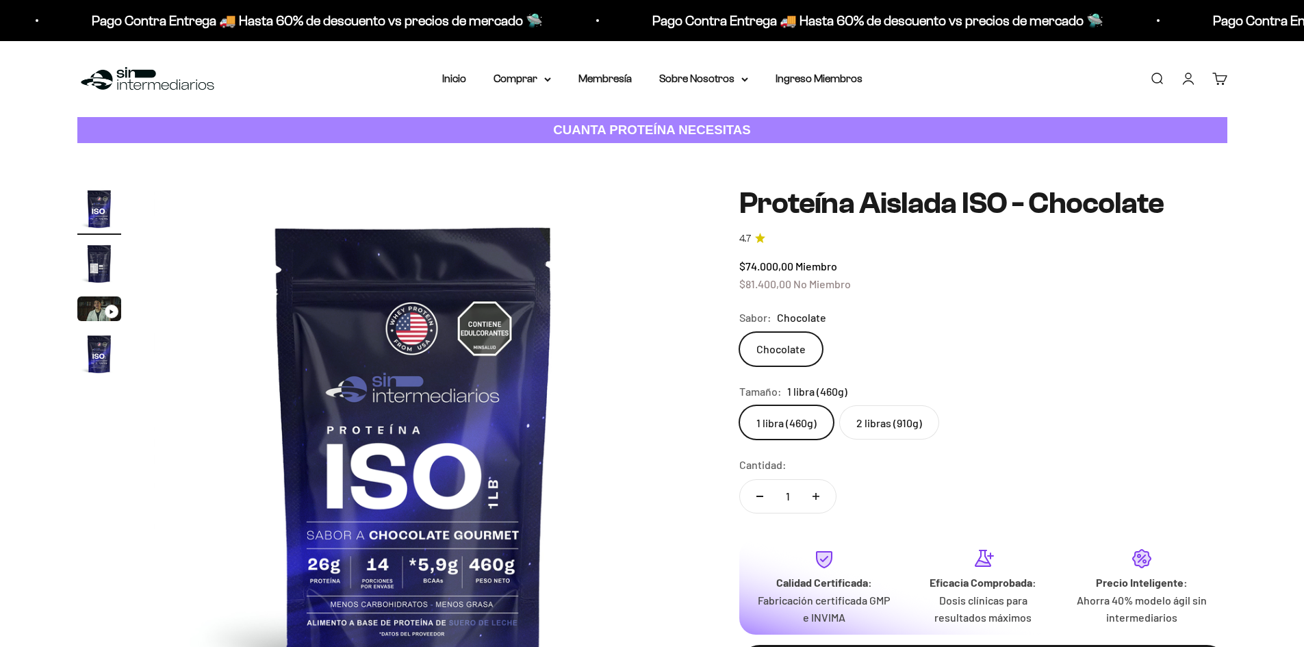 This screenshot has width=1304, height=647. Describe the element at coordinates (766, 265) in the screenshot. I see `span: $74.000,00` at that location.